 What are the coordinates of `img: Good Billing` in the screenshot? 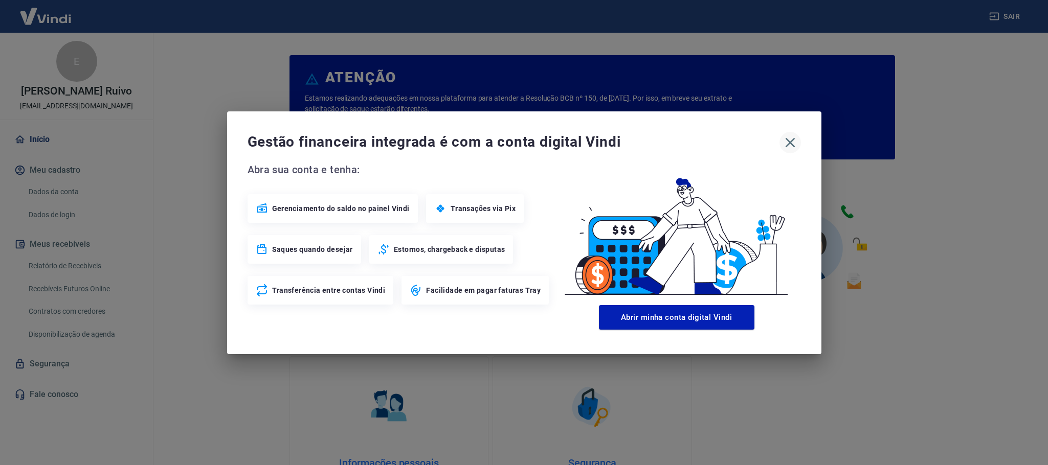 It's located at (677, 231).